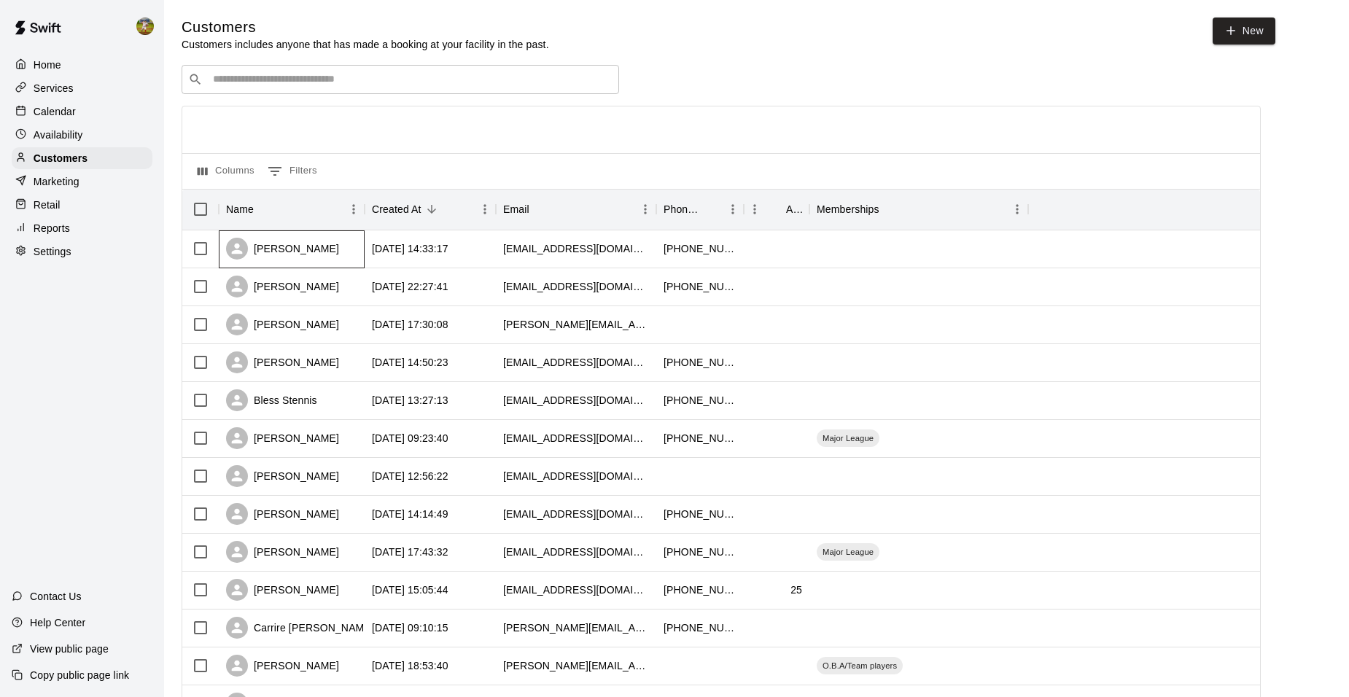 The image size is (1349, 697). Describe the element at coordinates (82, 88) in the screenshot. I see `a: Services` at that location.